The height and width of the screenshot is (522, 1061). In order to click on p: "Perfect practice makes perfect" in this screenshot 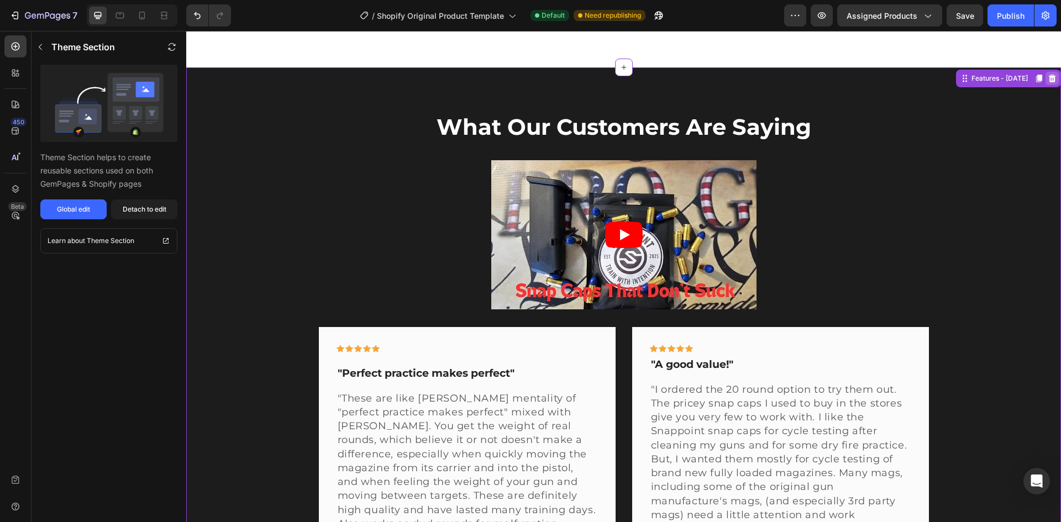, I will do `click(281, 343)`.